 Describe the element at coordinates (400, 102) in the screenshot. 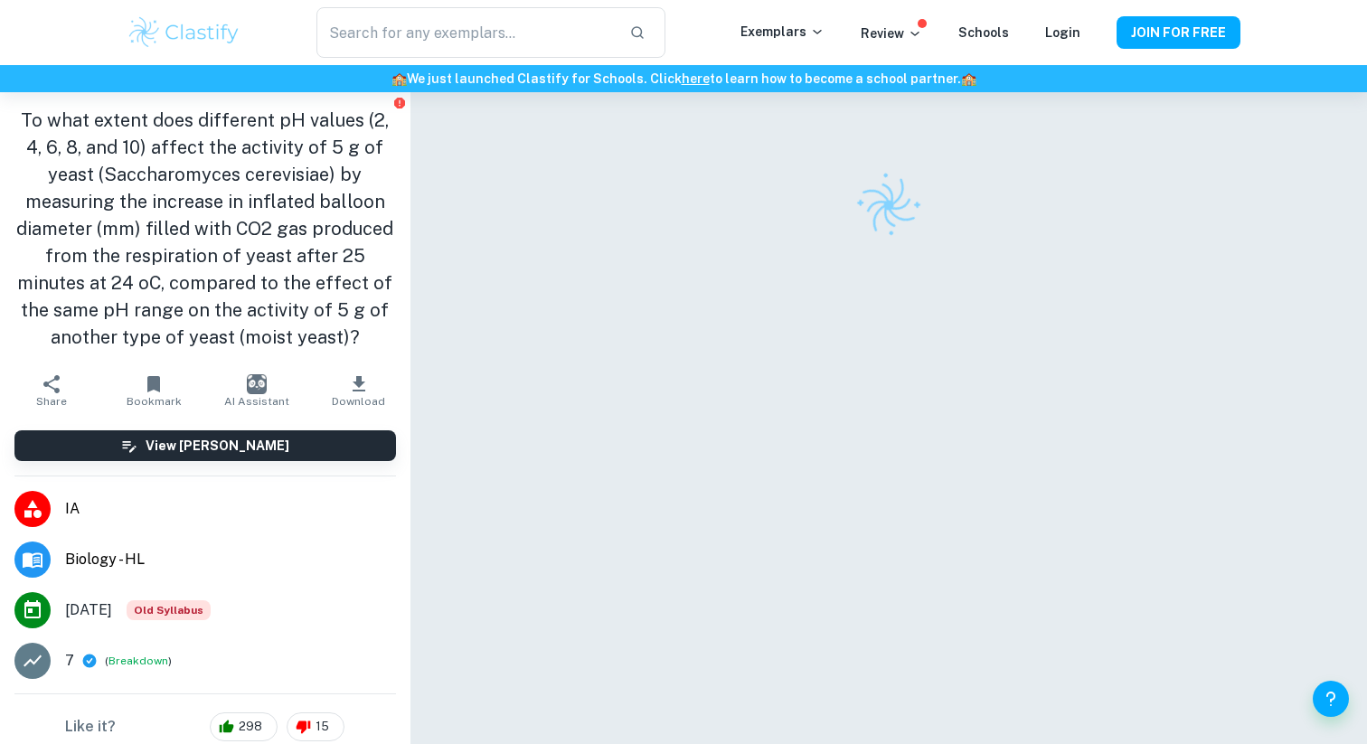

I see `button: Report issue` at that location.